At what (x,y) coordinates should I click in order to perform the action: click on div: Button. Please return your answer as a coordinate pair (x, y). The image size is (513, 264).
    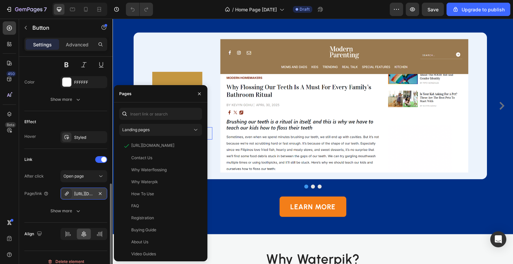
    Looking at the image, I should click on (55, 102).